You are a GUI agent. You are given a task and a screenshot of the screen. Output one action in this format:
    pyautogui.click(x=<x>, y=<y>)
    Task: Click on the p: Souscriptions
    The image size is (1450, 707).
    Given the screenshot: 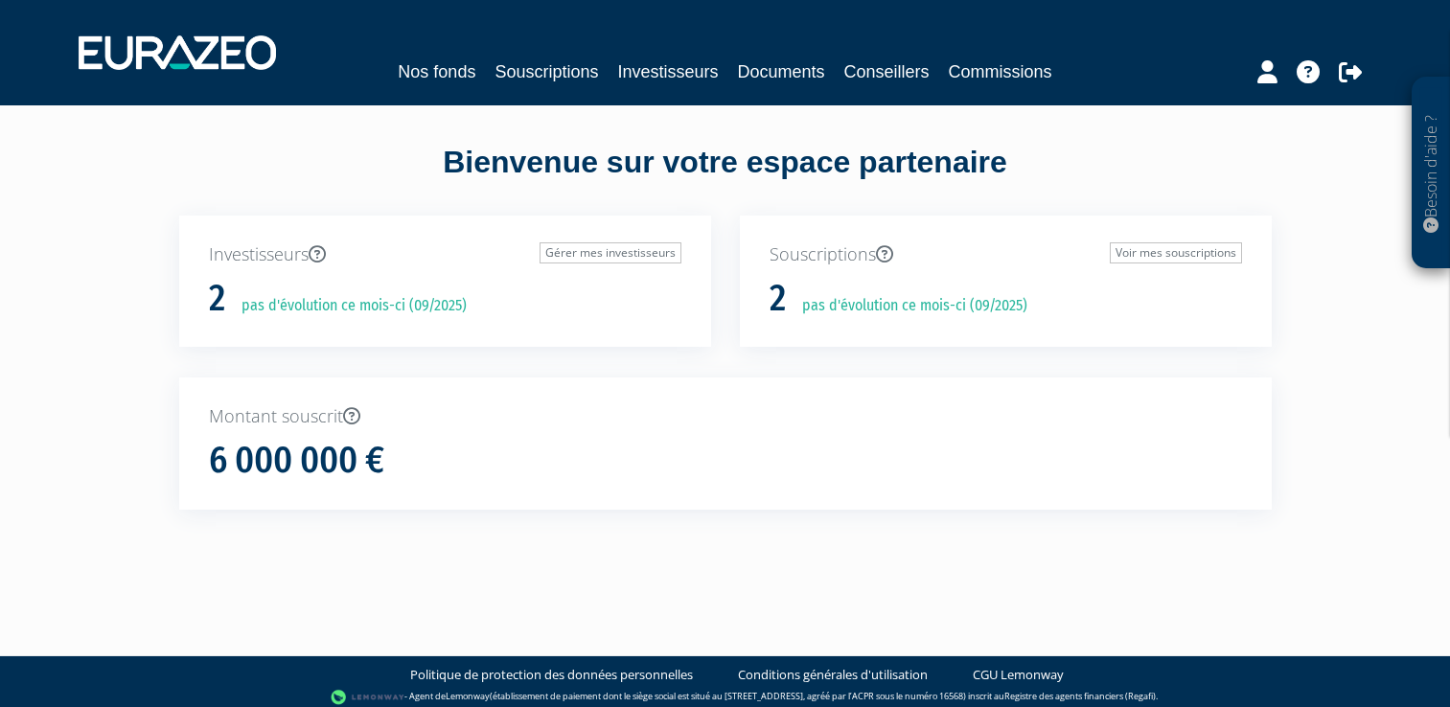 What is the action you would take?
    pyautogui.click(x=1005, y=255)
    